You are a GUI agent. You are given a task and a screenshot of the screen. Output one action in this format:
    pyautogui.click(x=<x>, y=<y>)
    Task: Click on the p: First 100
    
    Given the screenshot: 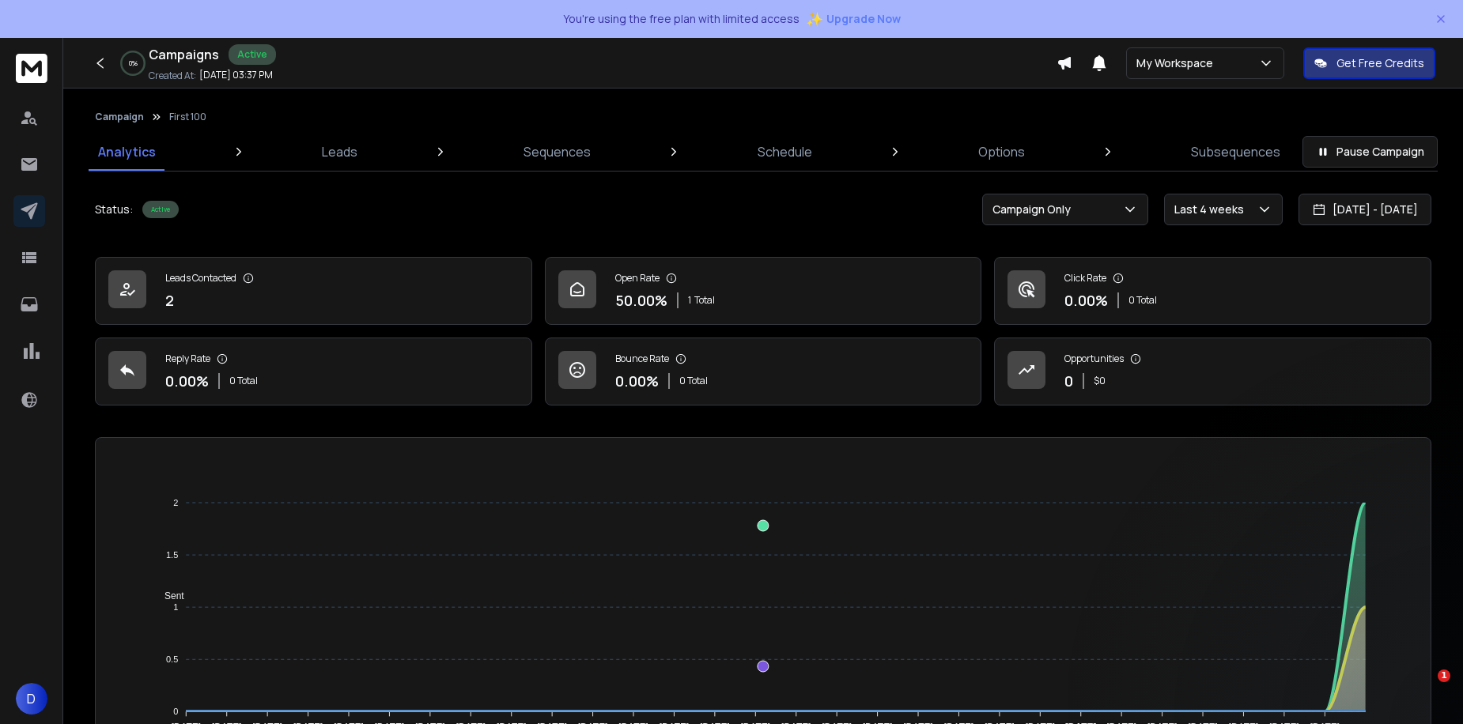 What is the action you would take?
    pyautogui.click(x=187, y=117)
    